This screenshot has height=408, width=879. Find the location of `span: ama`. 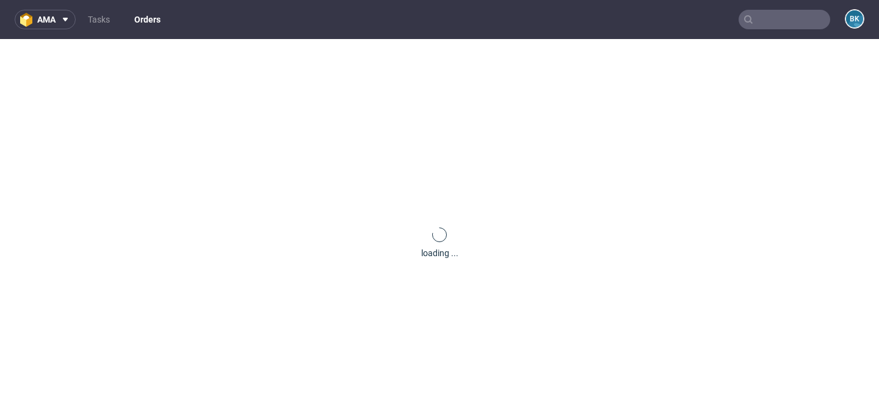

span: ama is located at coordinates (46, 20).